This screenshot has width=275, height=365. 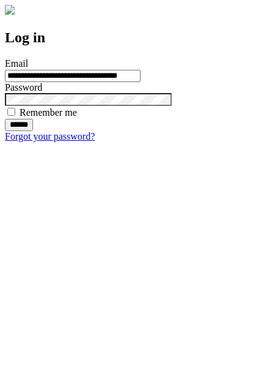 What do you see at coordinates (10, 10) in the screenshot?
I see `img: logo-4e3dc11c47720685a147b03b5a06dd966a58ff35d612b21f08c02c0306f2b779.png` at bounding box center [10, 10].